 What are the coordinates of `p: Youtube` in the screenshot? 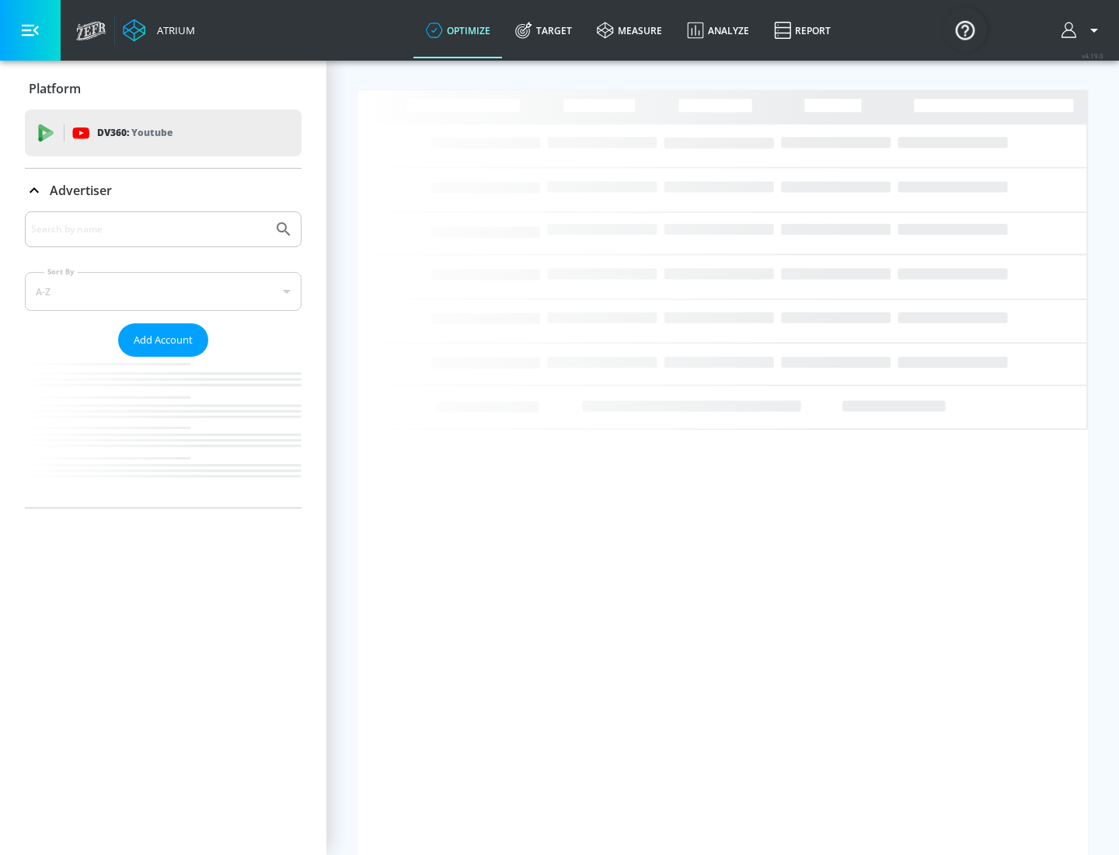 It's located at (152, 132).